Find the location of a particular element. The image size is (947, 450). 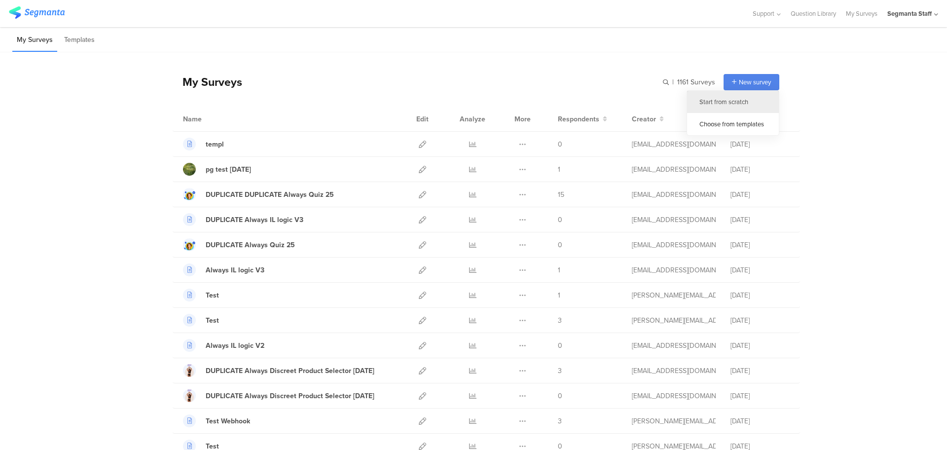

img: segmanta logo is located at coordinates (37, 12).